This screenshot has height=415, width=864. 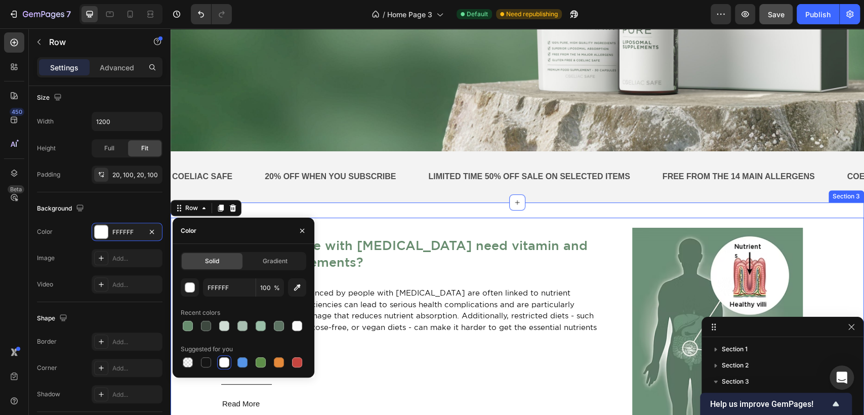 I want to click on div: Corner, so click(x=47, y=368).